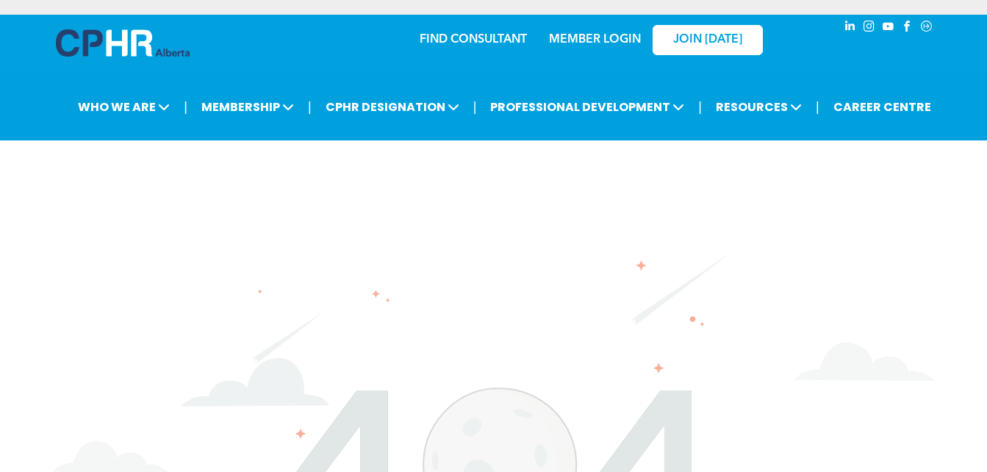 This screenshot has height=472, width=987. What do you see at coordinates (392, 107) in the screenshot?
I see `span: CPHR DESIGNATION` at bounding box center [392, 107].